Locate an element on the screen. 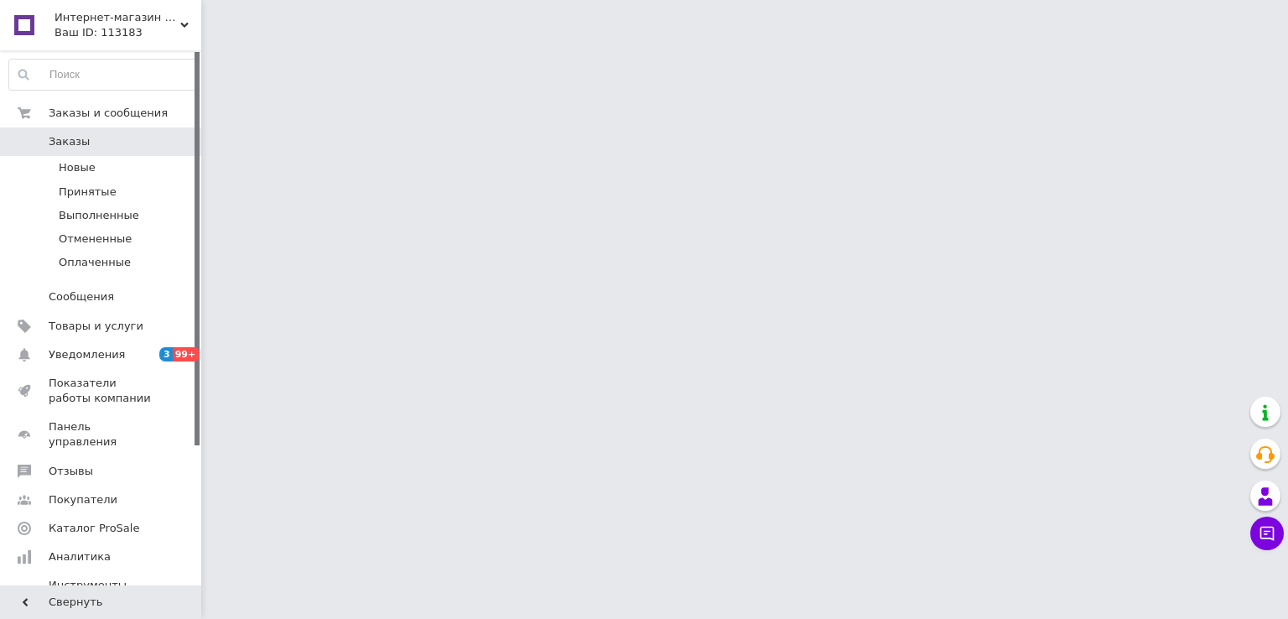 This screenshot has width=1288, height=619. span: Заказы is located at coordinates (69, 142).